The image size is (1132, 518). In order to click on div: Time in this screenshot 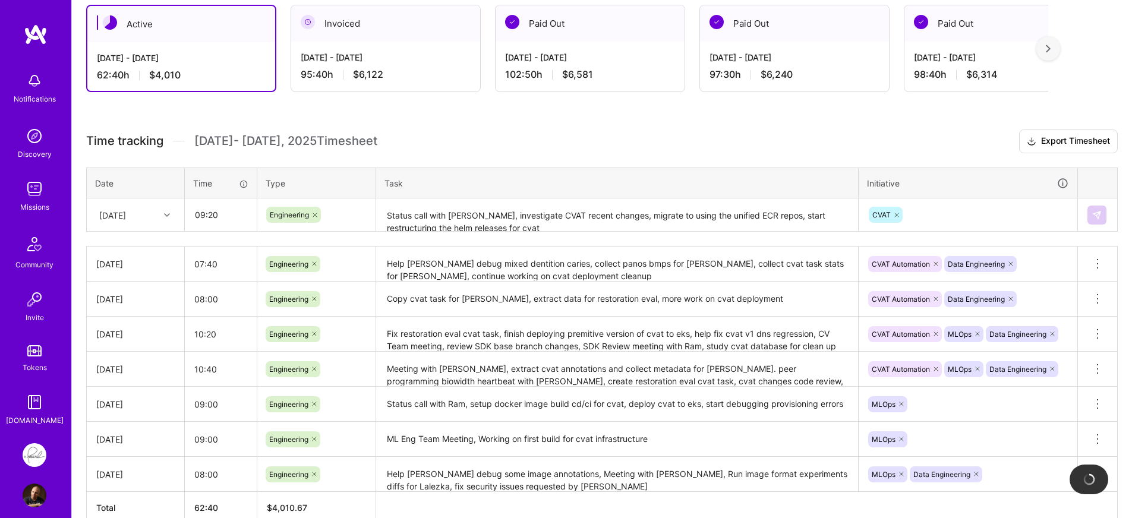, I will do `click(220, 183)`.